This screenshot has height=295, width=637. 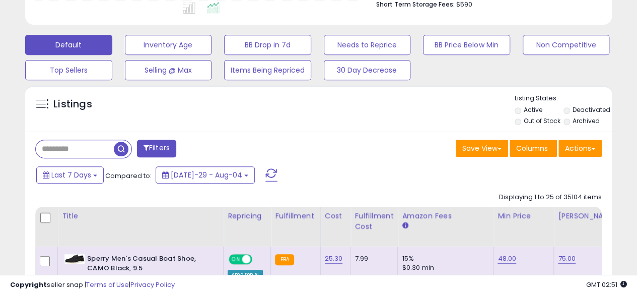 What do you see at coordinates (532, 109) in the screenshot?
I see `label: Active` at bounding box center [532, 109].